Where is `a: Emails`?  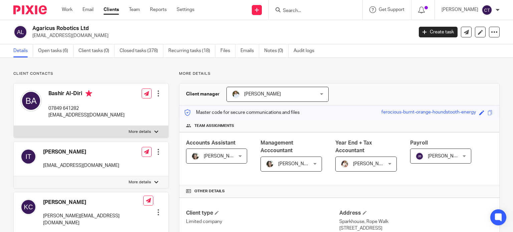 a: Emails is located at coordinates (250, 51).